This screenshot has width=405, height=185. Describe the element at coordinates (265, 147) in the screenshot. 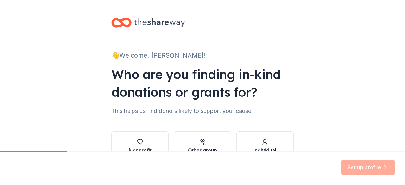

I see `button: Individual` at that location.